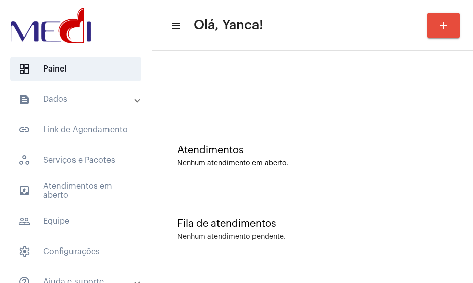 The image size is (473, 283). What do you see at coordinates (51, 25) in the screenshot?
I see `img: d3a1b5fa-500b-b90f-5a1c-719c20e9830b.png` at bounding box center [51, 25].